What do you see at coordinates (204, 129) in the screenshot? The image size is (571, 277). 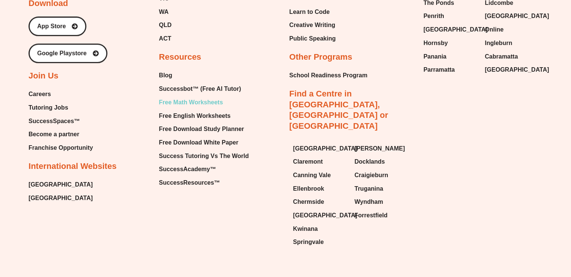 I see `a: Free Download Study Planner` at bounding box center [204, 129].